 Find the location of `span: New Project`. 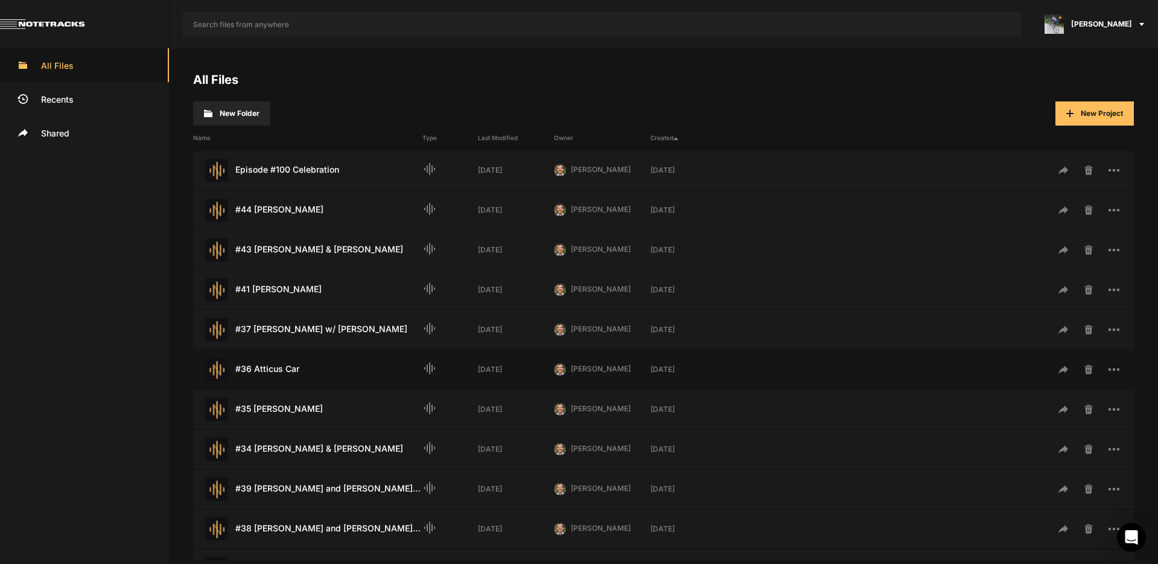

span: New Project is located at coordinates (1102, 113).